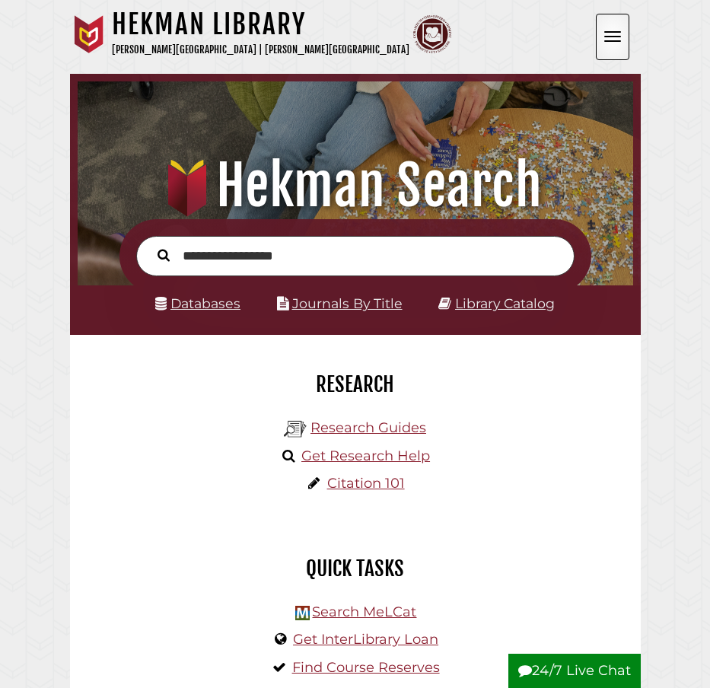 The width and height of the screenshot is (710, 688). What do you see at coordinates (368, 428) in the screenshot?
I see `a: Research Guides` at bounding box center [368, 428].